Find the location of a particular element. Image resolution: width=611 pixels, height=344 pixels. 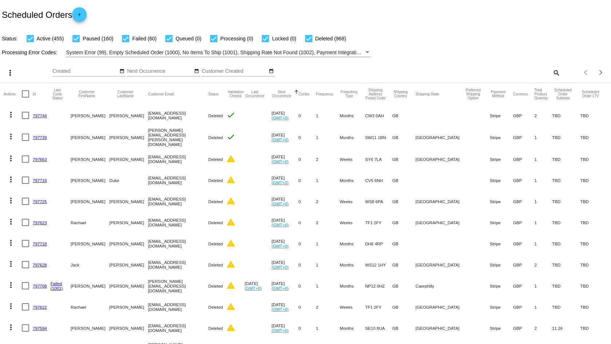

mat-header-cell: Actions is located at coordinates (13, 94).